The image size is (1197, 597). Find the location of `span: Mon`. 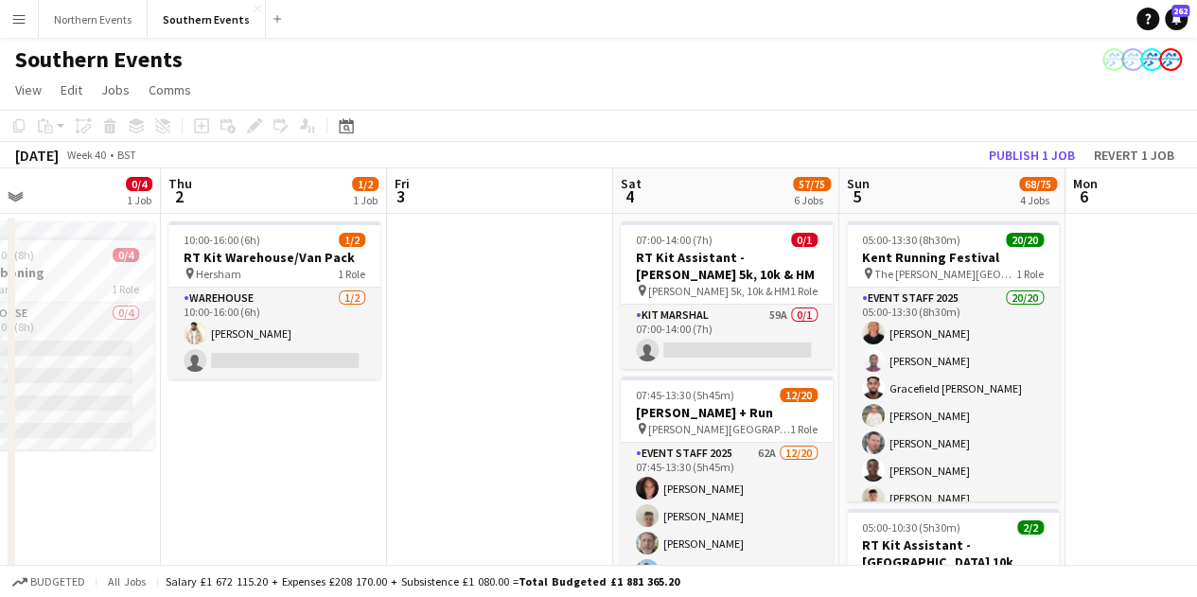

span: Mon is located at coordinates (1086, 184).